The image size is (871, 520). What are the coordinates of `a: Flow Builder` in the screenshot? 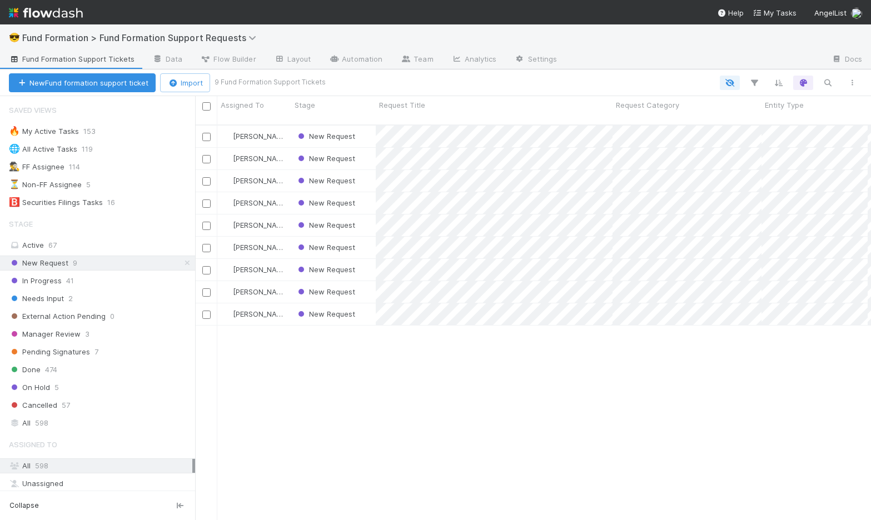 It's located at (228, 60).